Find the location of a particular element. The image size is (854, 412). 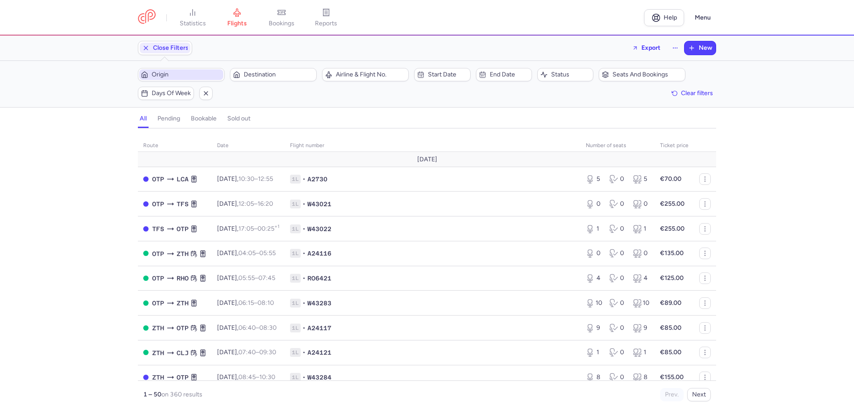

time: 05:55 is located at coordinates (246, 278).